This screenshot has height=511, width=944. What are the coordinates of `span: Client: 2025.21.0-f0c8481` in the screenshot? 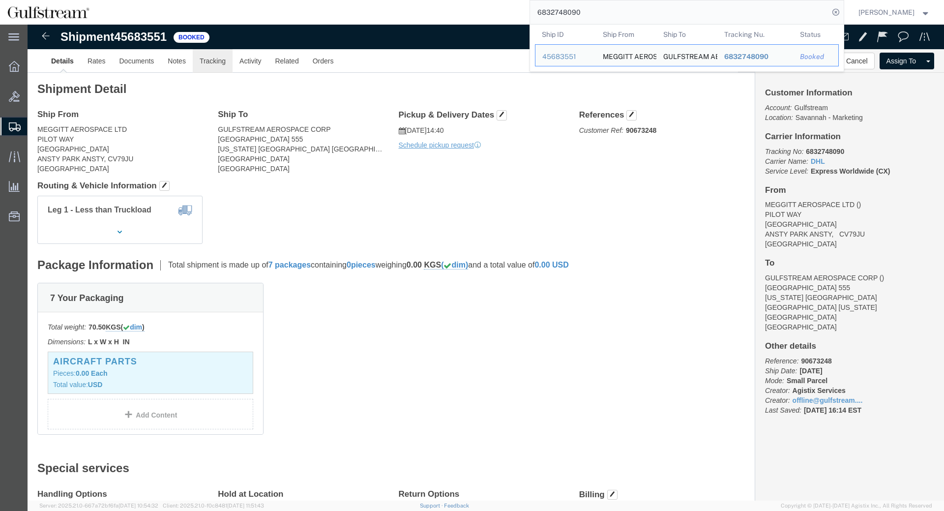 It's located at (213, 505).